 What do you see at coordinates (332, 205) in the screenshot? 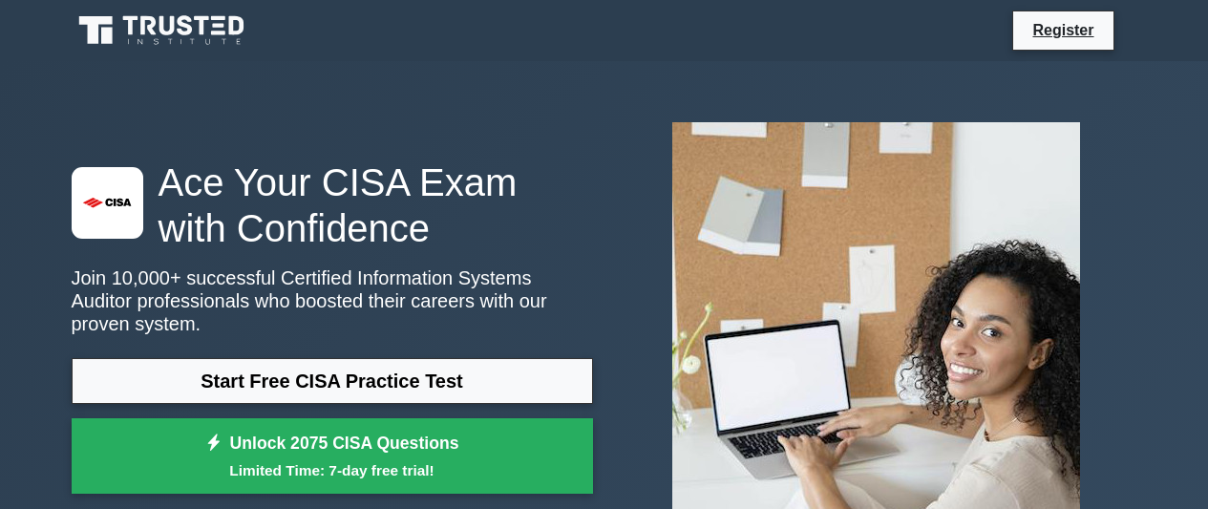
I see `h1: Ace Your CISA Exam with Confidence` at bounding box center [332, 205].